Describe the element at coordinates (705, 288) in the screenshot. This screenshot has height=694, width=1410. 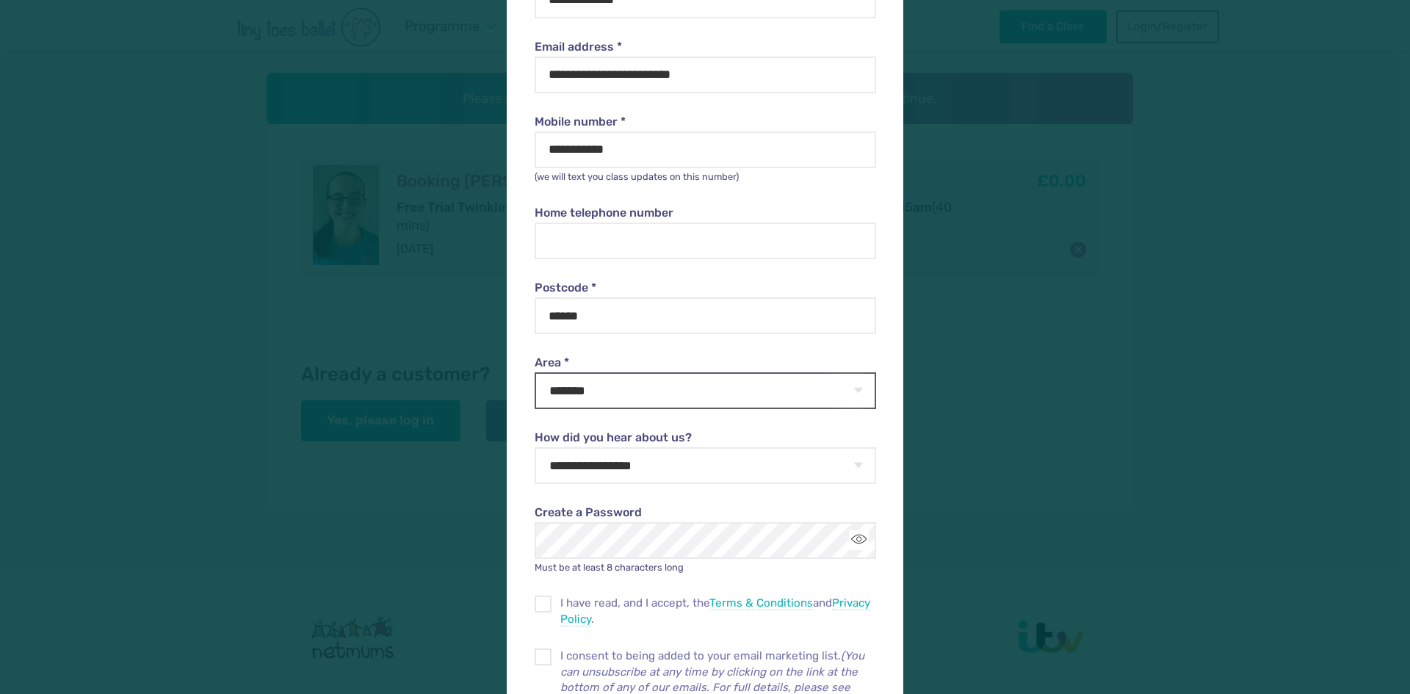
I see `label: Postcode *` at that location.